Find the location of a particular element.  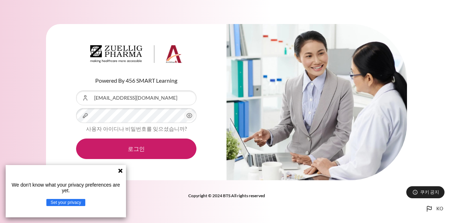

strong: Copyright © 2024 BTS All rights reserved is located at coordinates (226, 196).